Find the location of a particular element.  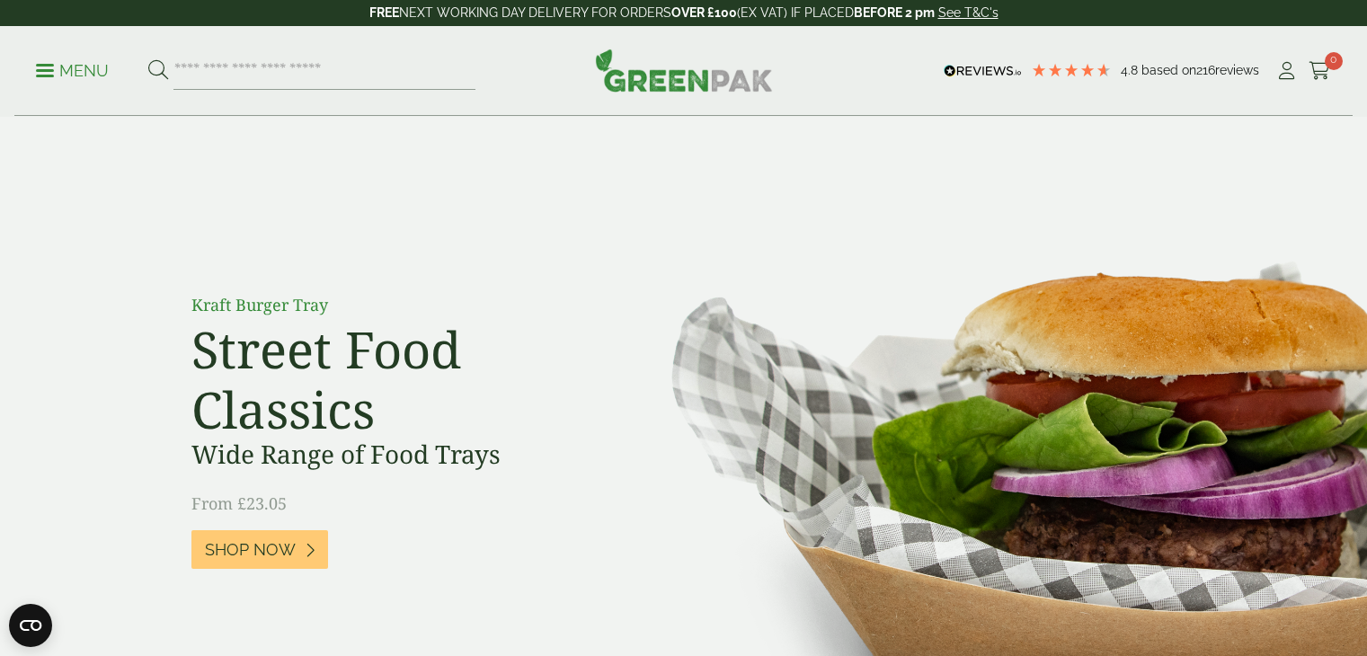

img: GreenPak Supplies is located at coordinates (684, 70).